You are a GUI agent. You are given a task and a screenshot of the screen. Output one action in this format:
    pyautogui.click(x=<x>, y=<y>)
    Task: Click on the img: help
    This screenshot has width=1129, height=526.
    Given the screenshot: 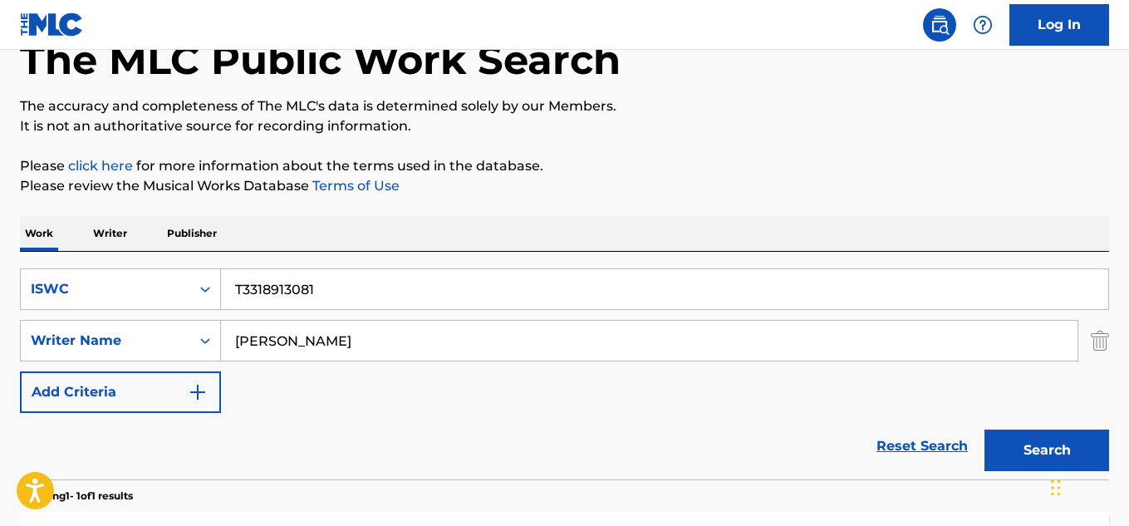 What is the action you would take?
    pyautogui.click(x=983, y=25)
    